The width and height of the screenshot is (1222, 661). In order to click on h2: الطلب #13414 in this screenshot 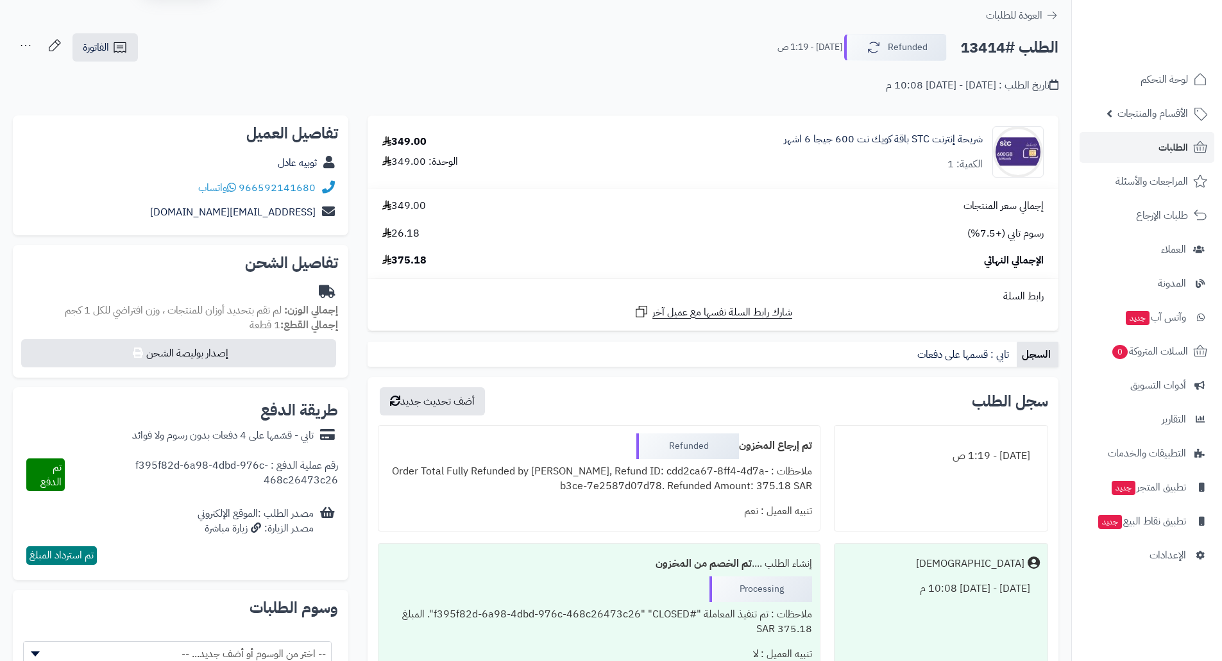, I will do `click(1009, 47)`.